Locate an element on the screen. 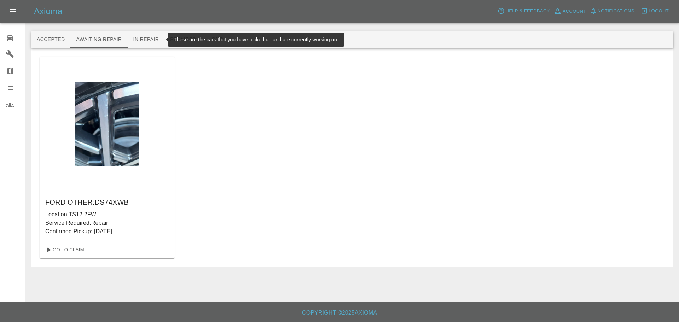 This screenshot has width=679, height=322. p: Location: TS12 2FW is located at coordinates (107, 215).